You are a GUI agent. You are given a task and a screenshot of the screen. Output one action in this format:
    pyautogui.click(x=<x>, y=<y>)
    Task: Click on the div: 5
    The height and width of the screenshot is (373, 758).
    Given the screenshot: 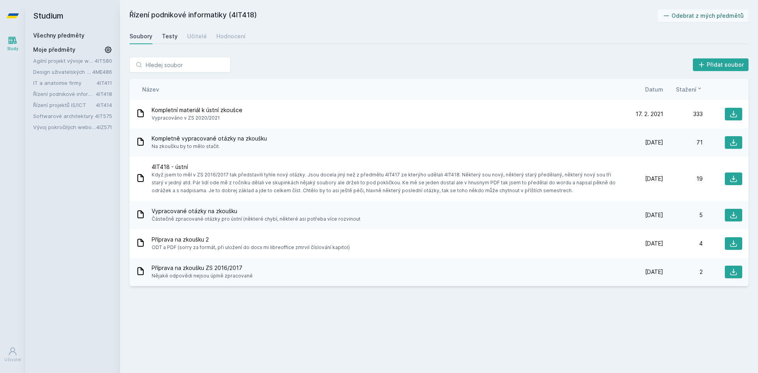 What is the action you would take?
    pyautogui.click(x=683, y=215)
    